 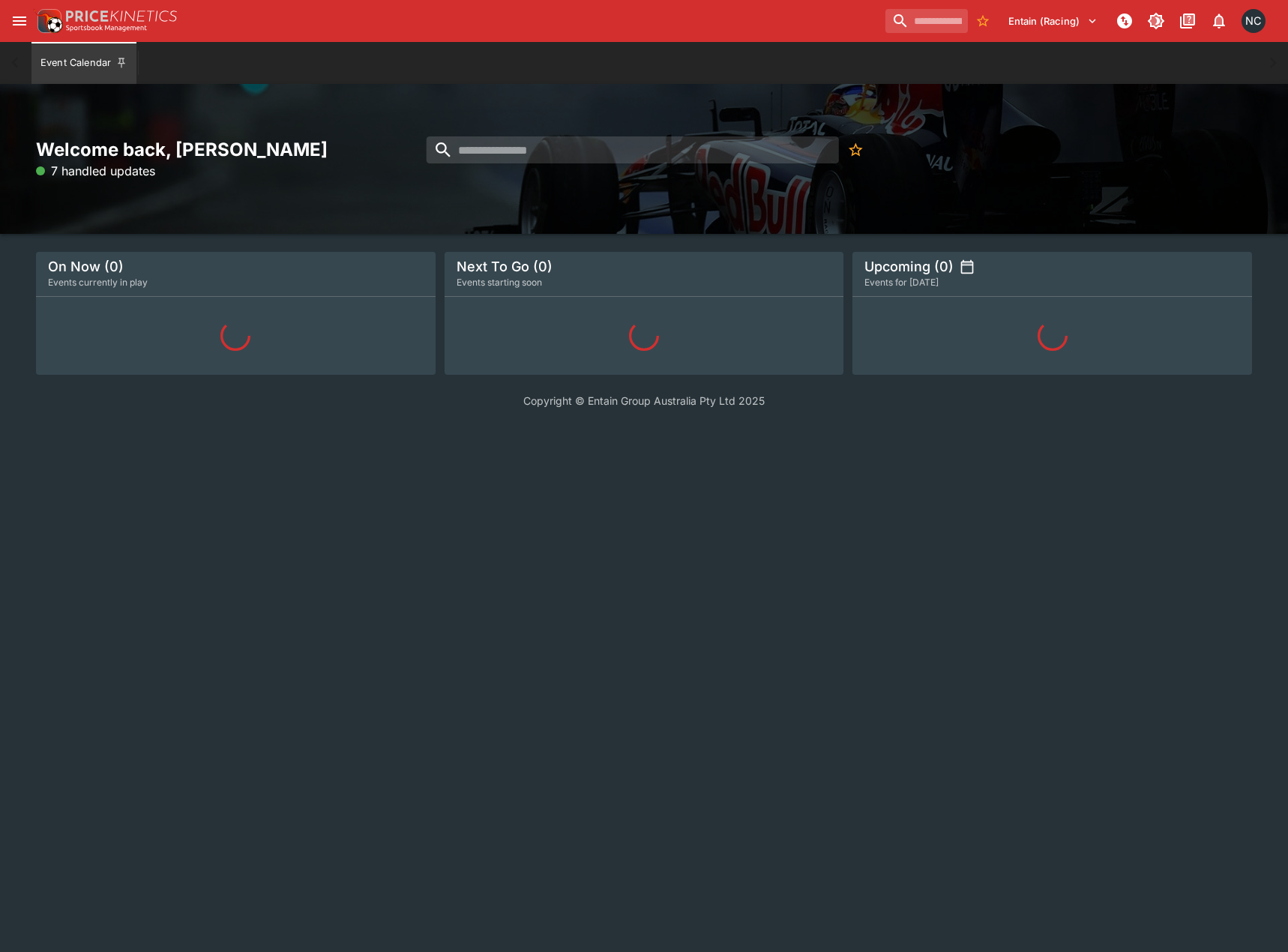 I want to click on h5: Next To Go (0), so click(x=504, y=266).